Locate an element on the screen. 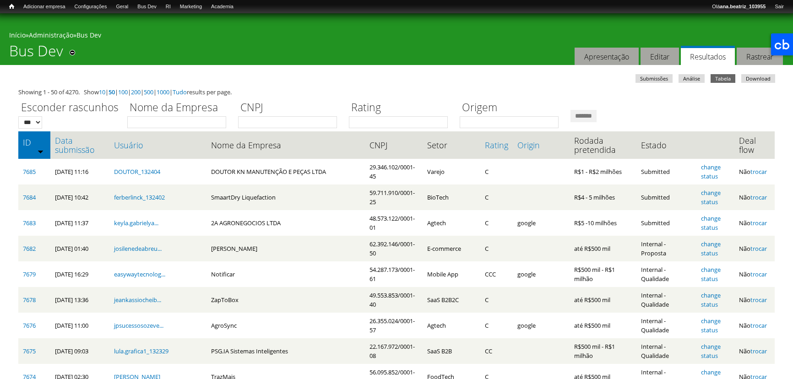 This screenshot has height=379, width=793. a: 100 is located at coordinates (123, 92).